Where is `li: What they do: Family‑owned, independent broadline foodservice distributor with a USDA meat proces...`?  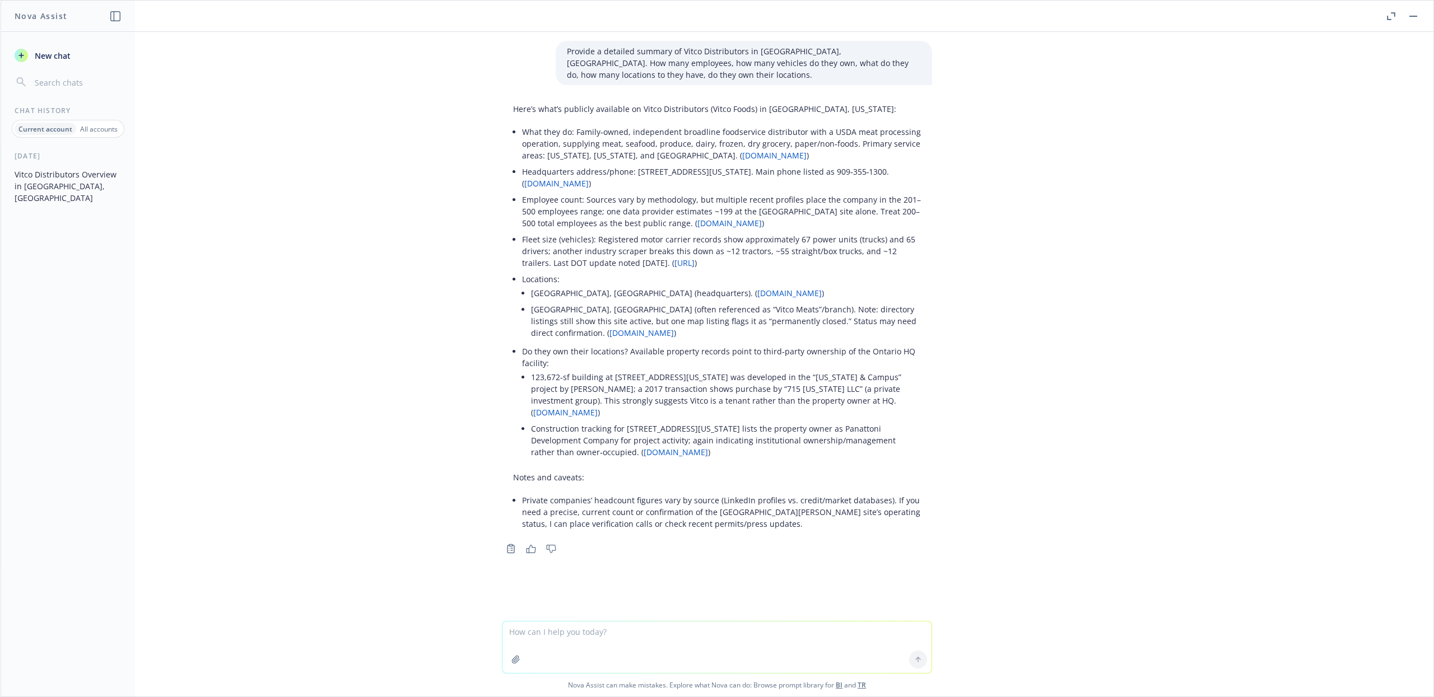 li: What they do: Family‑owned, independent broadline foodservice distributor with a USDA meat proces... is located at coordinates (722, 143).